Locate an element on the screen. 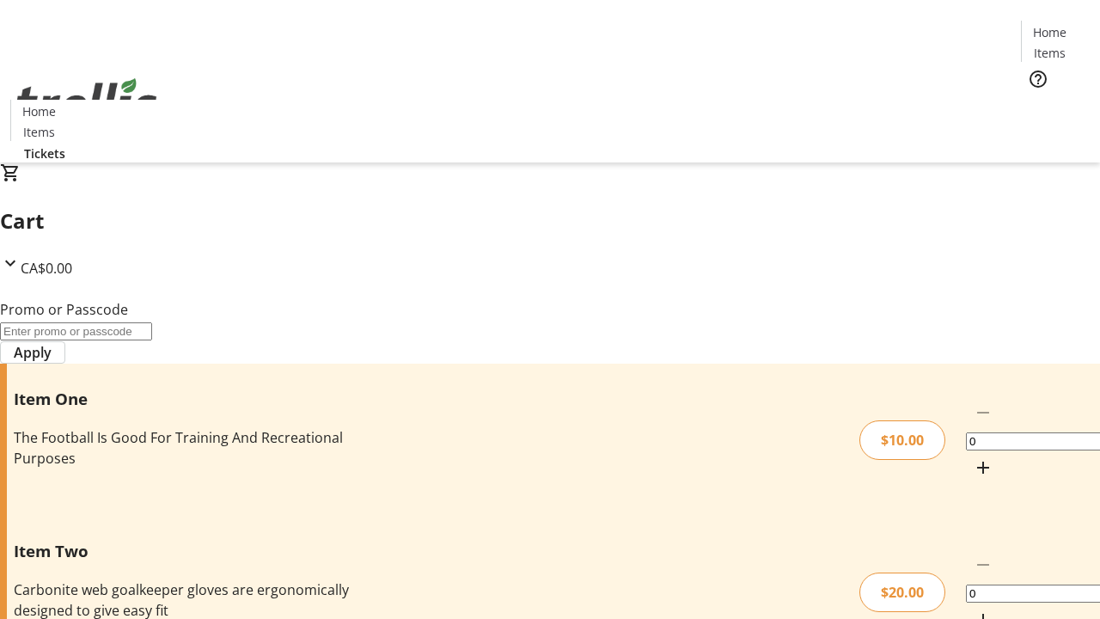  img: Orient E2E Organization QT4LaI3WNS's Logo is located at coordinates (87, 102).